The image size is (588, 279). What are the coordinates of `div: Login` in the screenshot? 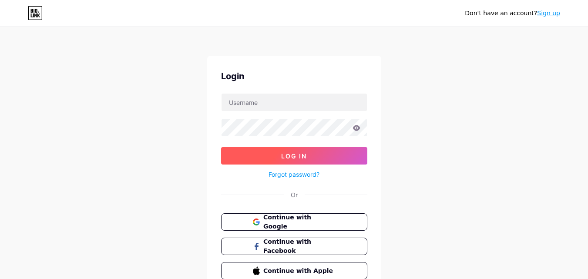 It's located at (294, 76).